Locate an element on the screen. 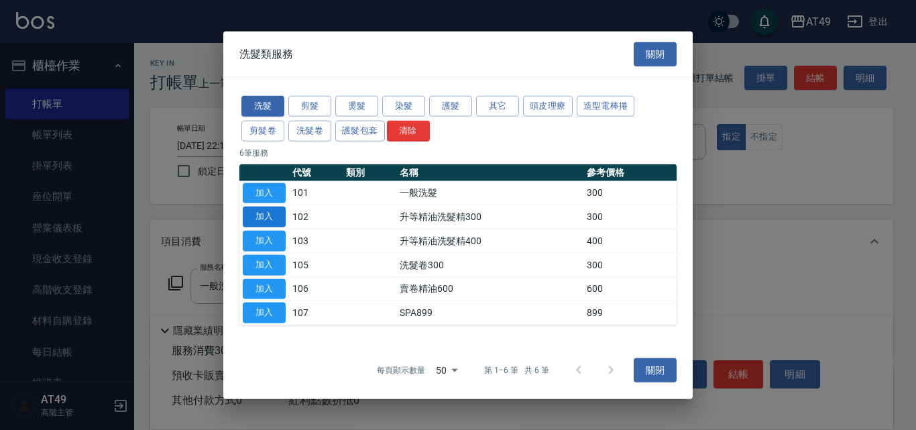 The image size is (916, 430). button: 剪髮 is located at coordinates (310, 106).